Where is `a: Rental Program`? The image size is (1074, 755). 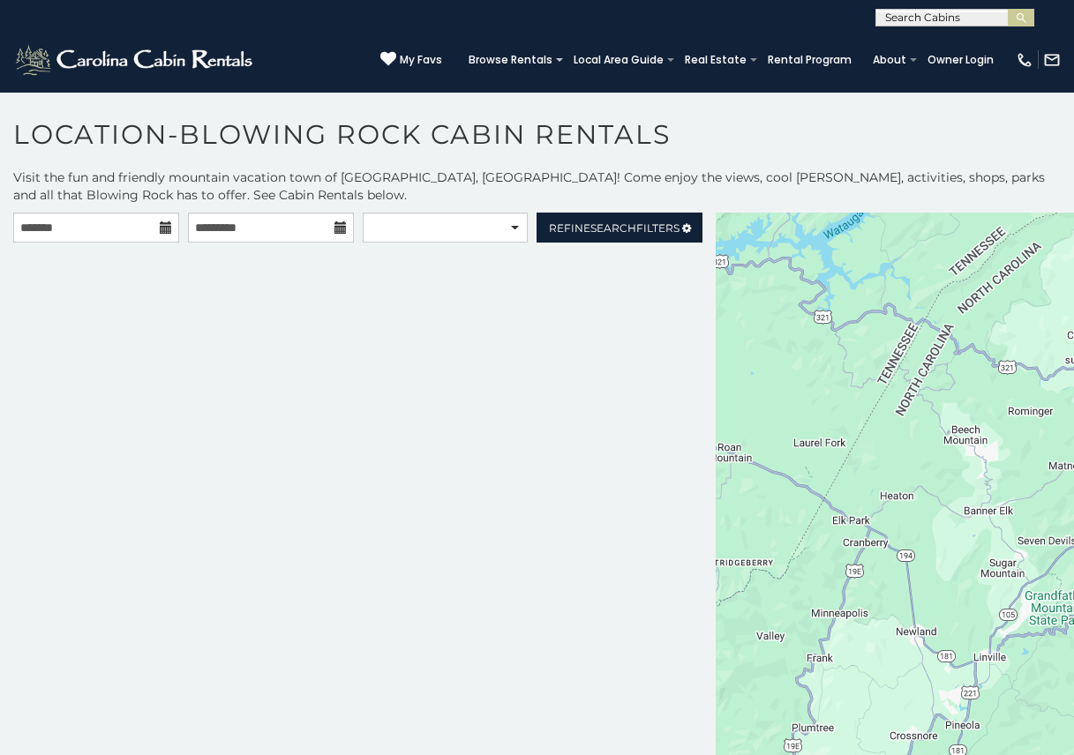
a: Rental Program is located at coordinates (809, 60).